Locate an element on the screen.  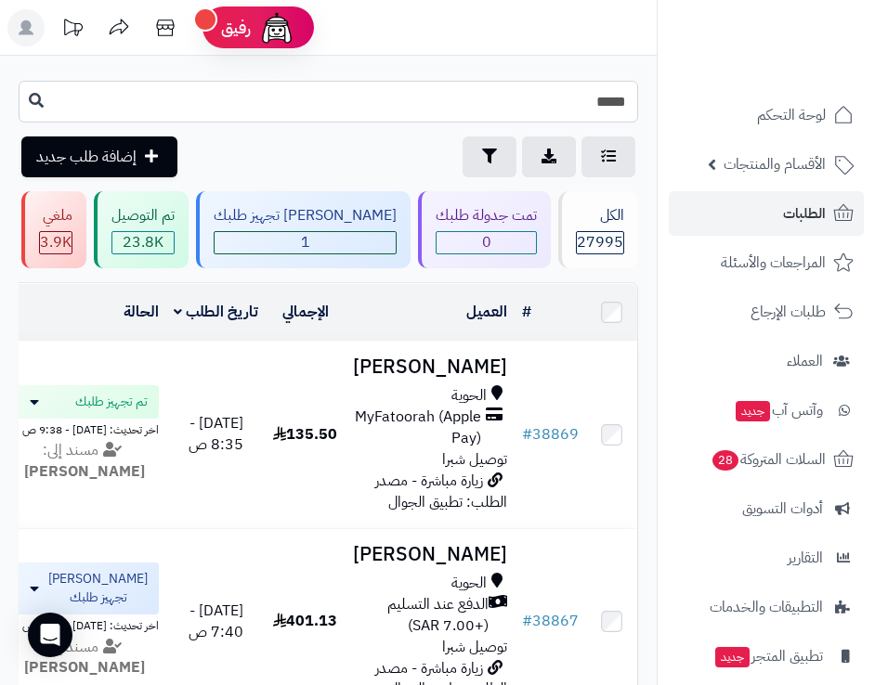
div: تم التوصيل is located at coordinates (143, 215).